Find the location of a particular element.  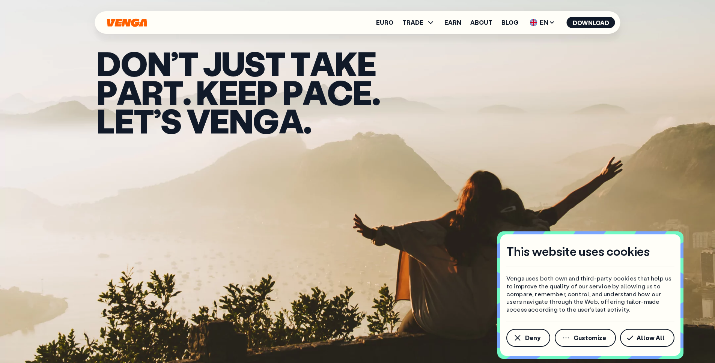

img: flag-uk is located at coordinates (533, 23).